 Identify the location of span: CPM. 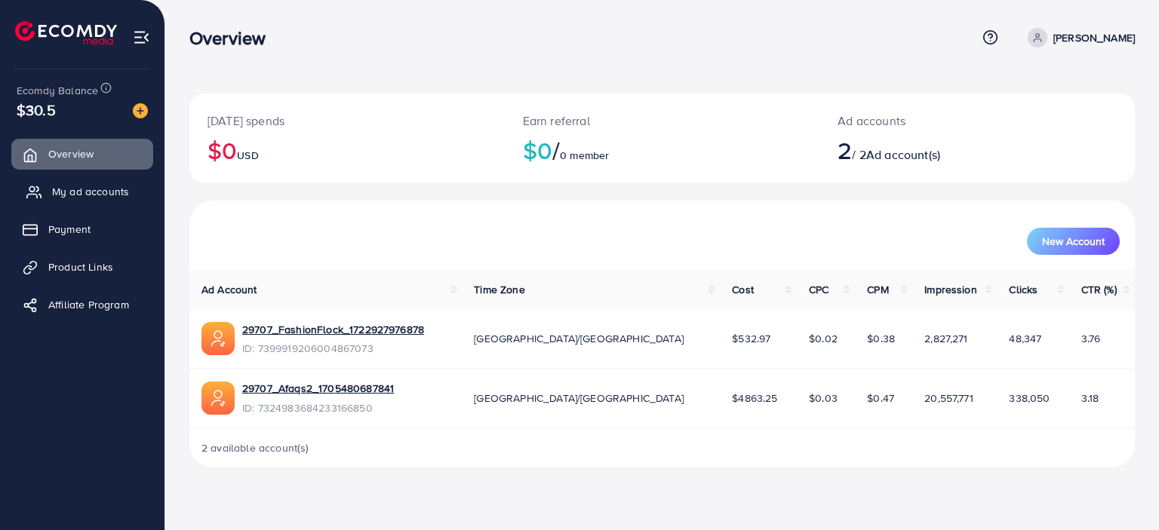
(877, 290).